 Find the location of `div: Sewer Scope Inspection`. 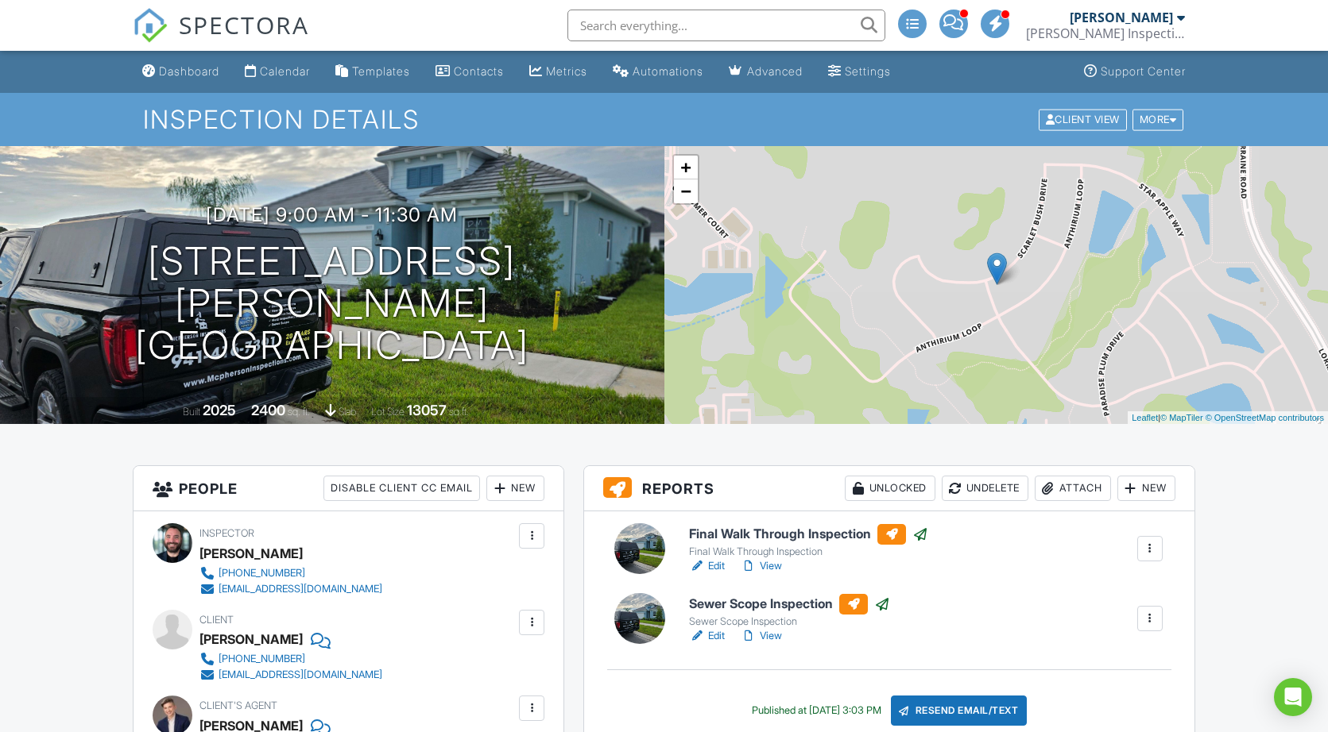

div: Sewer Scope Inspection is located at coordinates (789, 622).